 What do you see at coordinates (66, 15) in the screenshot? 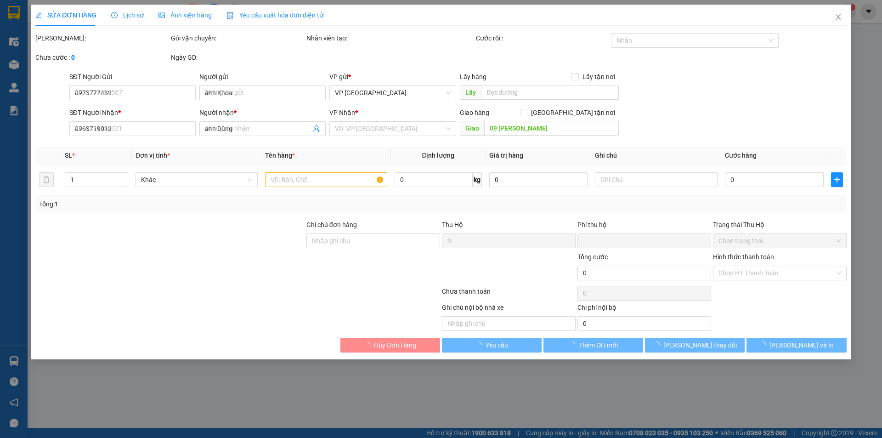
I see `span: SỬA ĐƠN HÀNG` at bounding box center [66, 15].